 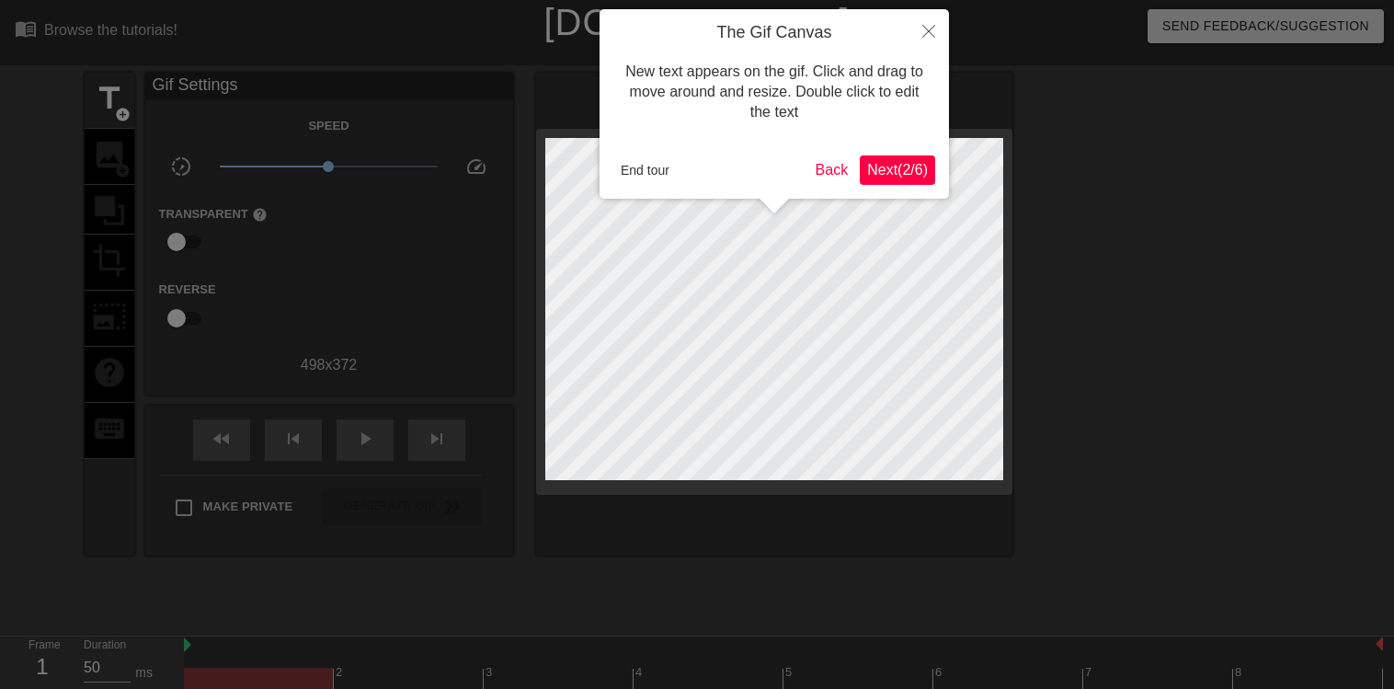 I want to click on div: 3, so click(x=490, y=672).